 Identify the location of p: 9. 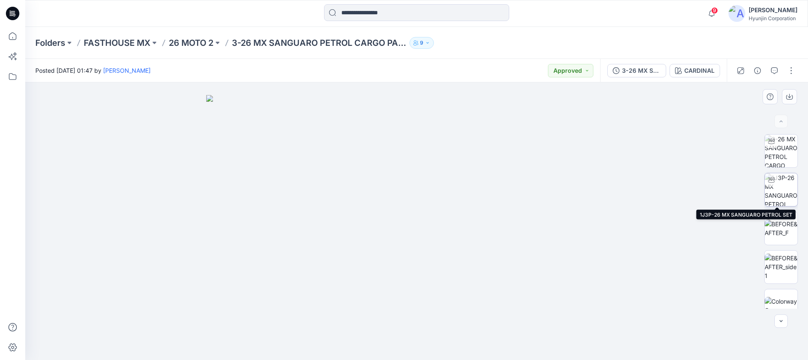
(422, 43).